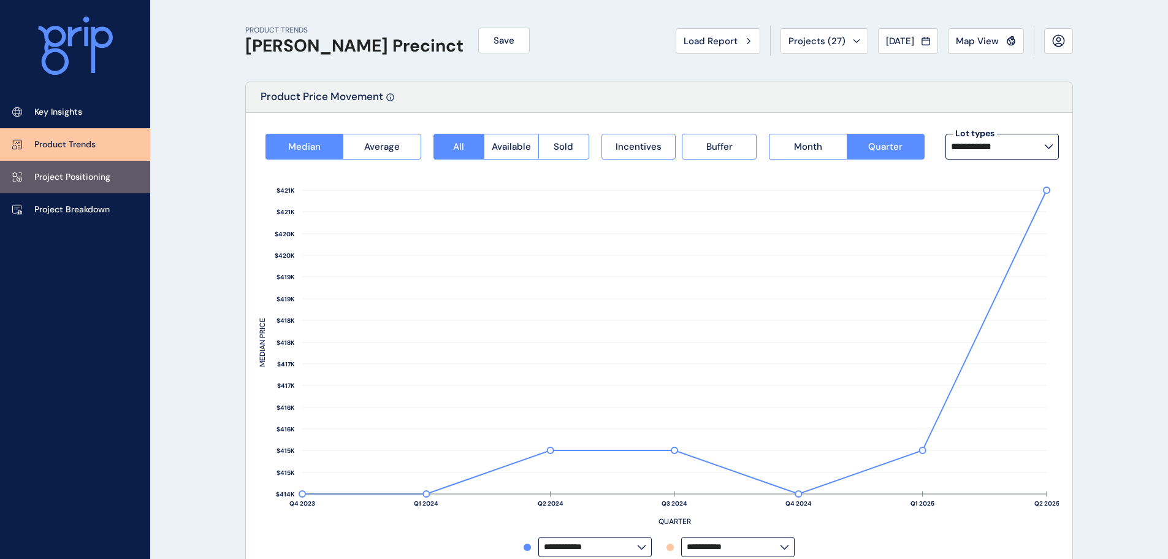 This screenshot has height=559, width=1168. What do you see at coordinates (354, 30) in the screenshot?
I see `p: PRODUCT TRENDS` at bounding box center [354, 30].